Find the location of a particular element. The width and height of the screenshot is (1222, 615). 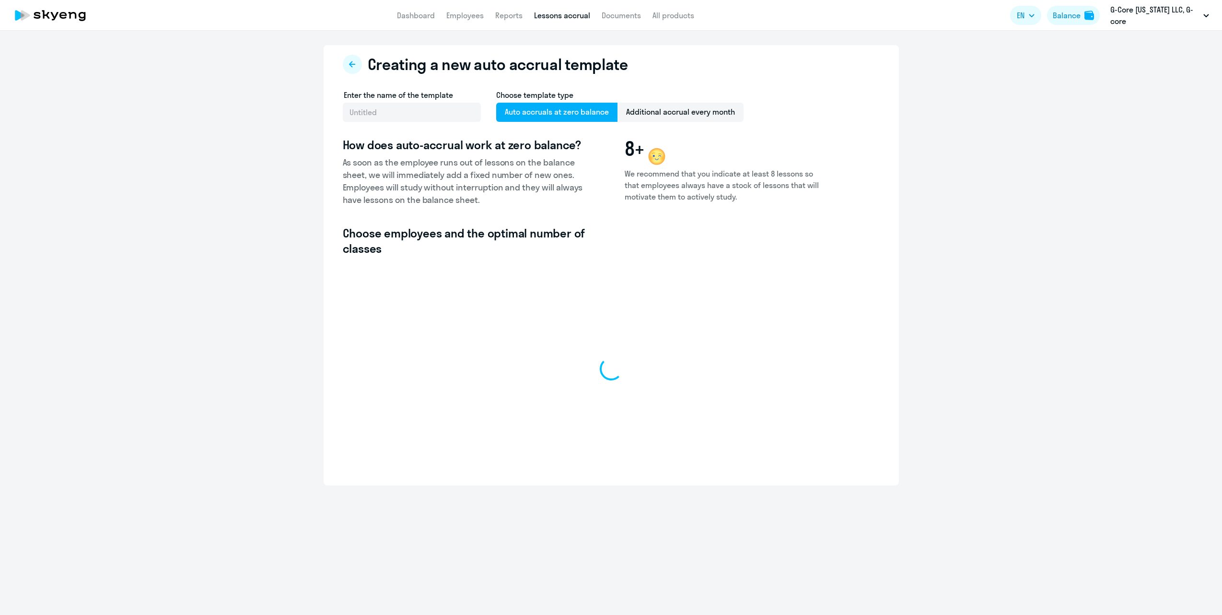

h3: Choose employees and the optimal number of classes is located at coordinates (464, 241).